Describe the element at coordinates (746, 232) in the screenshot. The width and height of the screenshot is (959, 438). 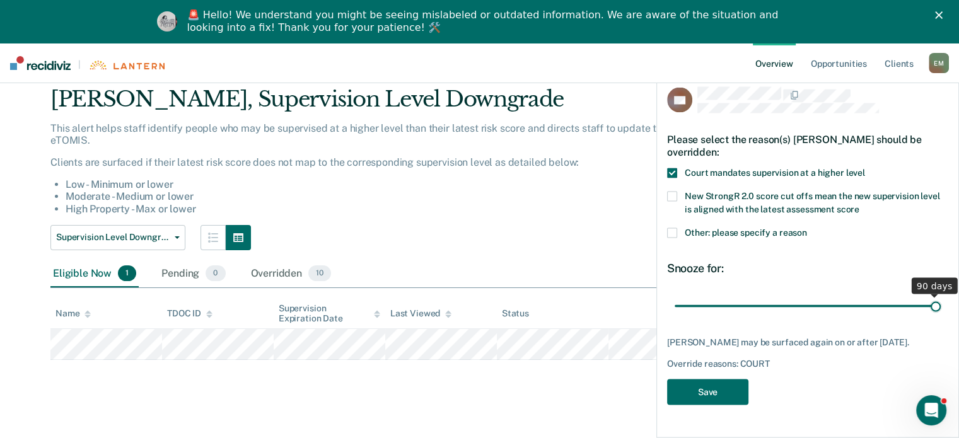
I see `span: Other: please specify a reason` at that location.